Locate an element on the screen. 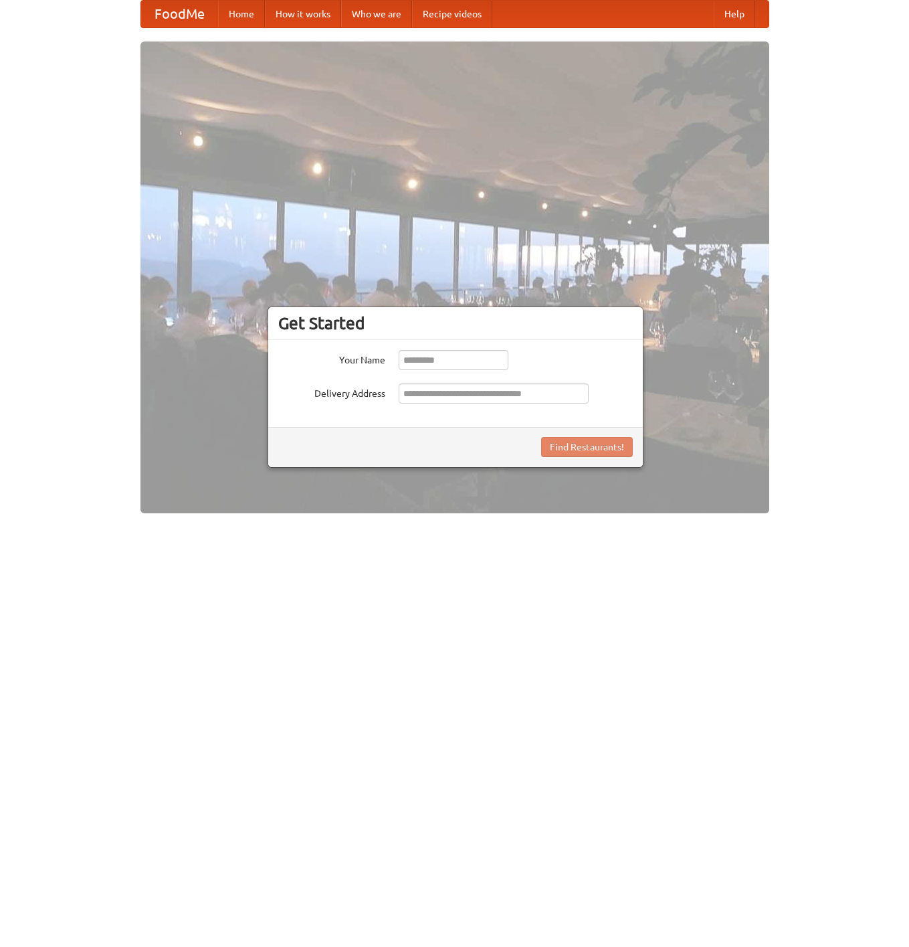 This screenshot has height=947, width=909. label: Your Name is located at coordinates (332, 358).